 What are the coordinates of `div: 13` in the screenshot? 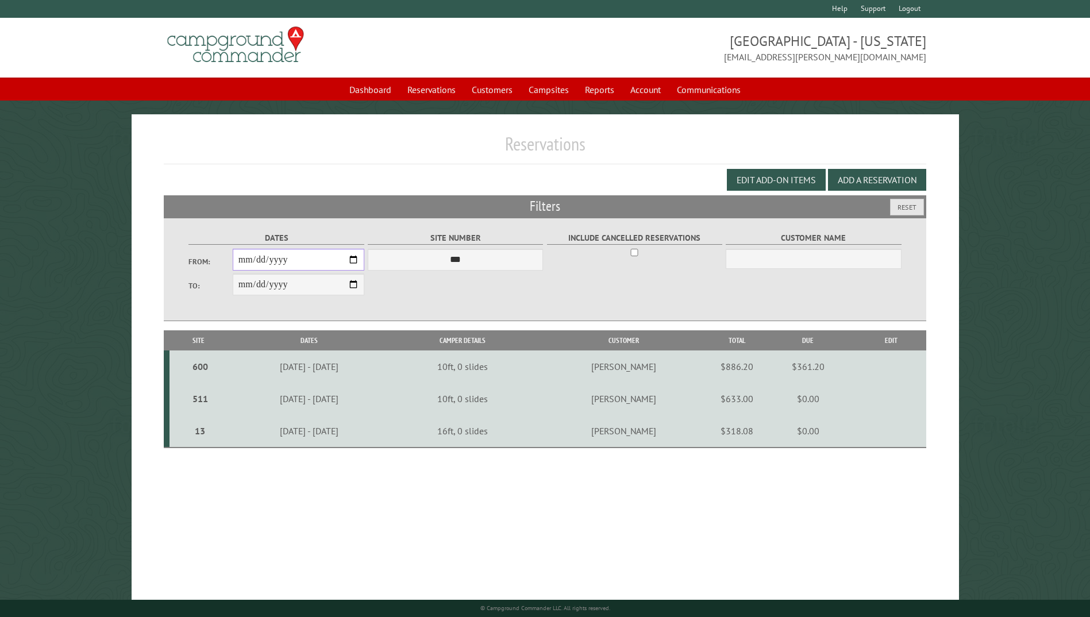 It's located at (199, 431).